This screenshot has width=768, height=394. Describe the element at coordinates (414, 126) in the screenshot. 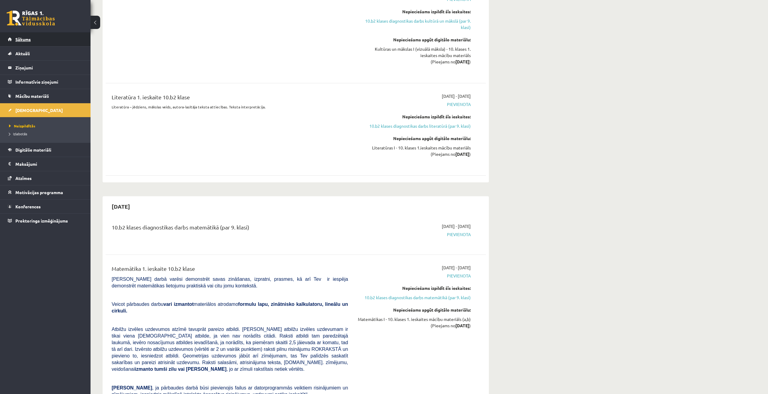

I see `a: 10.b2 klases diagnostikas darbs literatūrā (par 9. klasi)` at that location.